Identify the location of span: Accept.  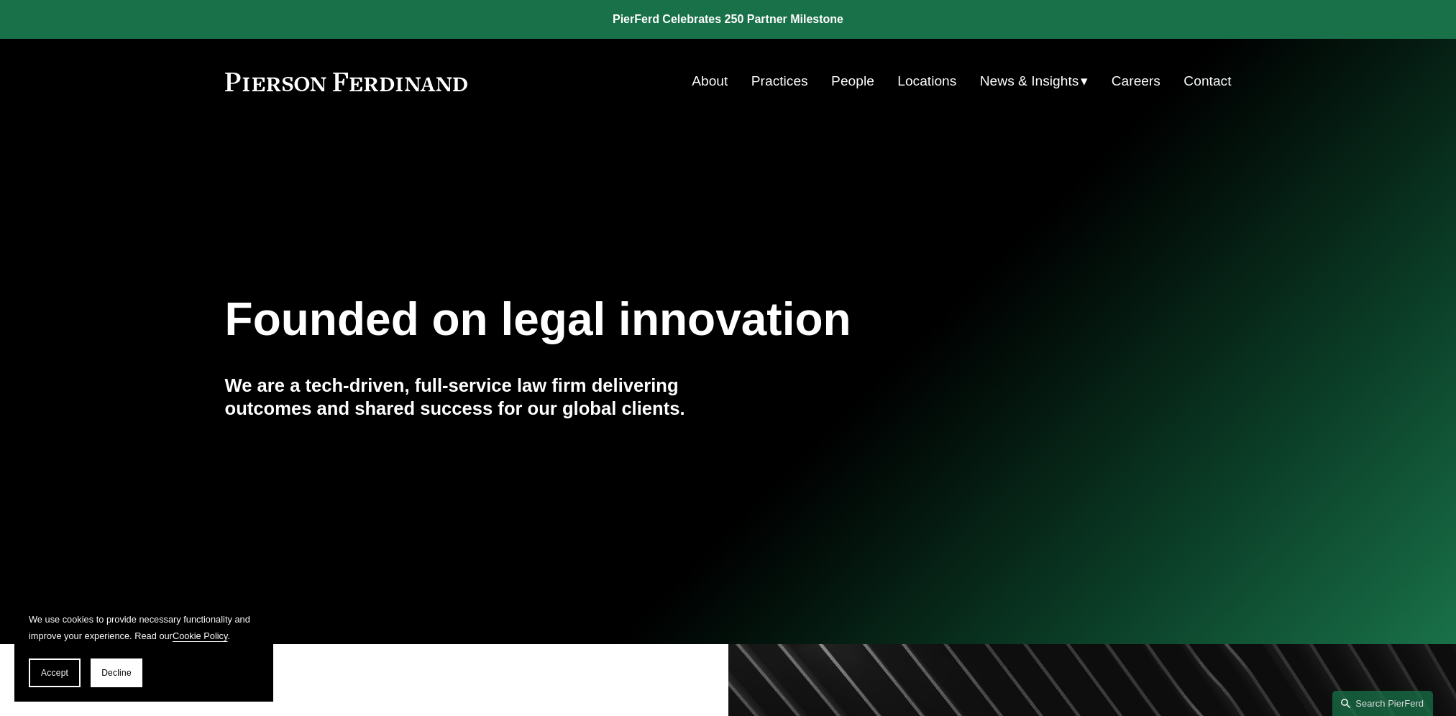
(55, 673).